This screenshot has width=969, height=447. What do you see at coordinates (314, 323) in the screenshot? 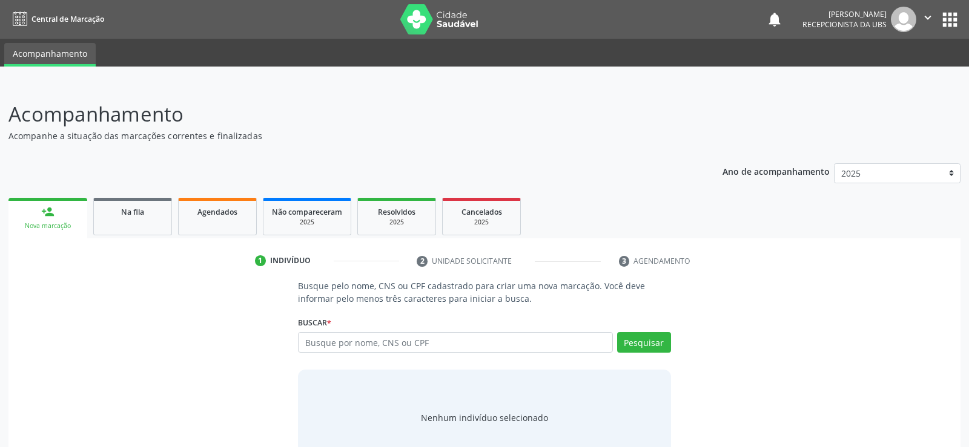
I see `label: Buscar` at bounding box center [314, 323].